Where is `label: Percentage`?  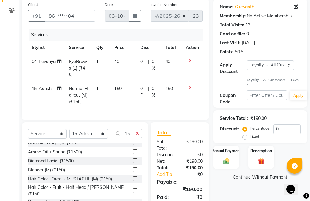
label: Percentage is located at coordinates (260, 128).